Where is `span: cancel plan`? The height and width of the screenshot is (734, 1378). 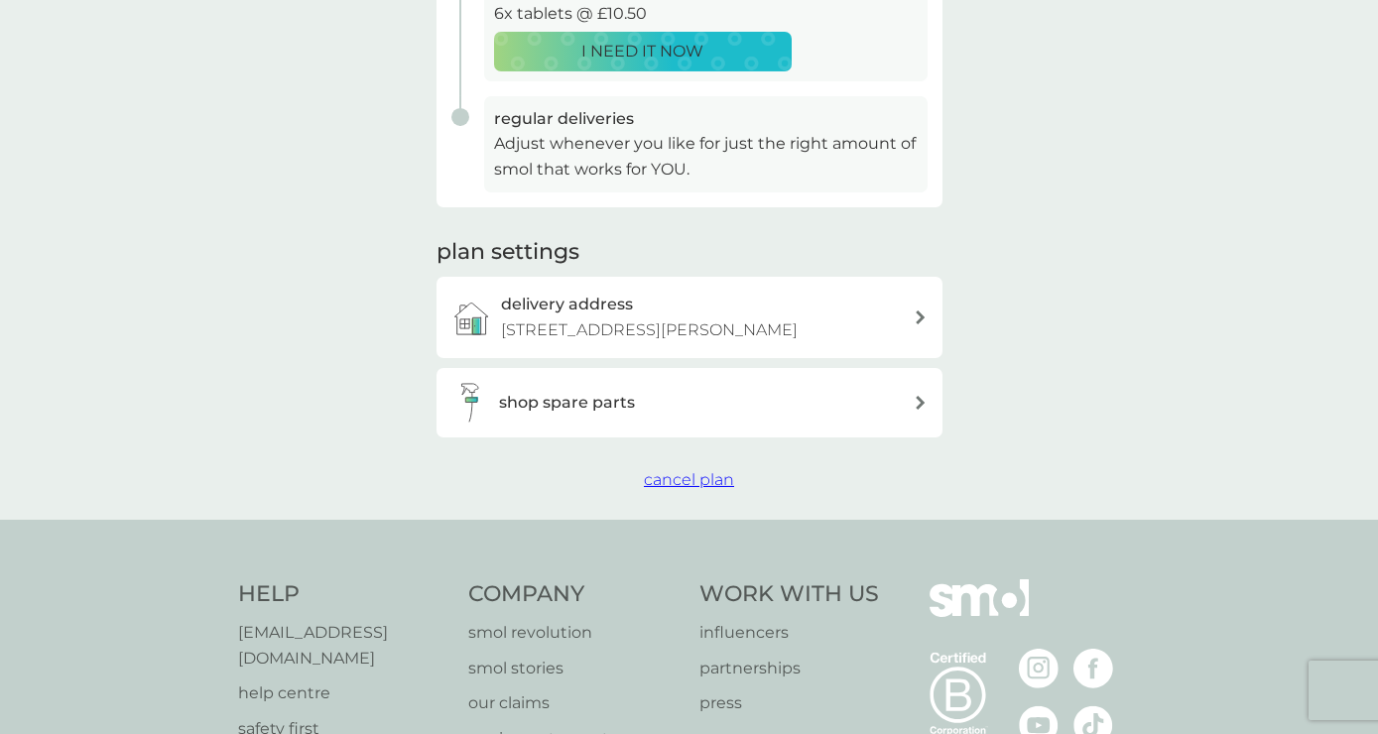
span: cancel plan is located at coordinates (688, 479).